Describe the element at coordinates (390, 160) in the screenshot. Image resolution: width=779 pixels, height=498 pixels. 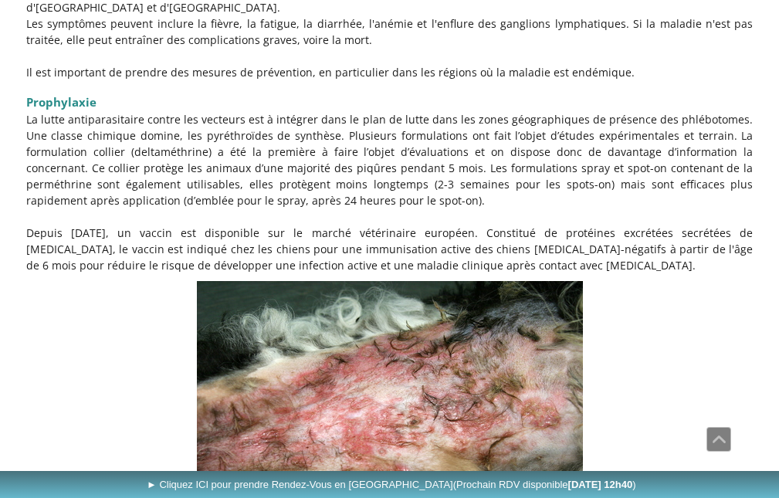
I see `p: La lutte antiparasitaire contre les vecteurs est à intégrer dans le plan de lutte dans les zones ...` at that location.